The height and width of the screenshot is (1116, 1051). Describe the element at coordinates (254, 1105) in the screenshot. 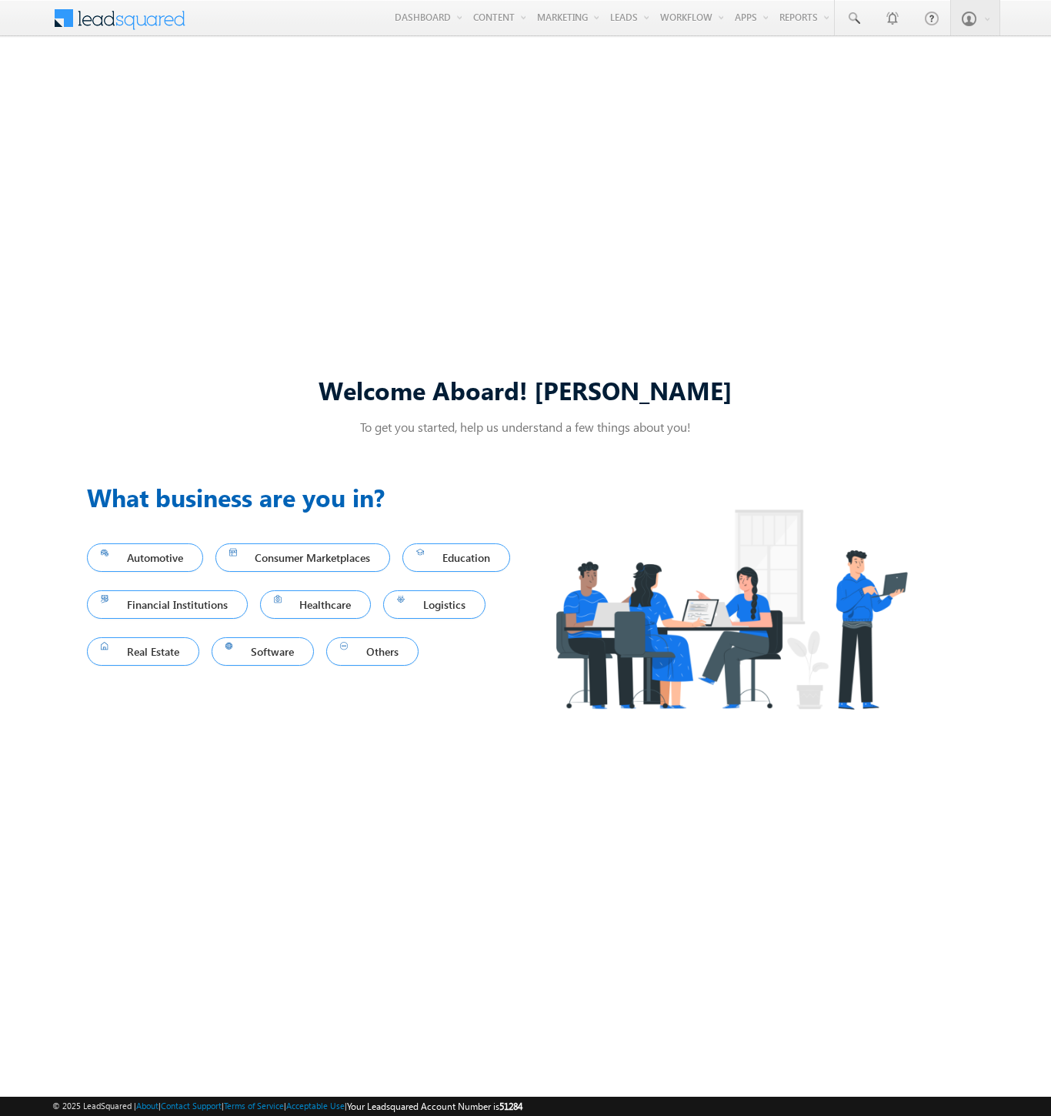

I see `a: Terms of Service` at that location.